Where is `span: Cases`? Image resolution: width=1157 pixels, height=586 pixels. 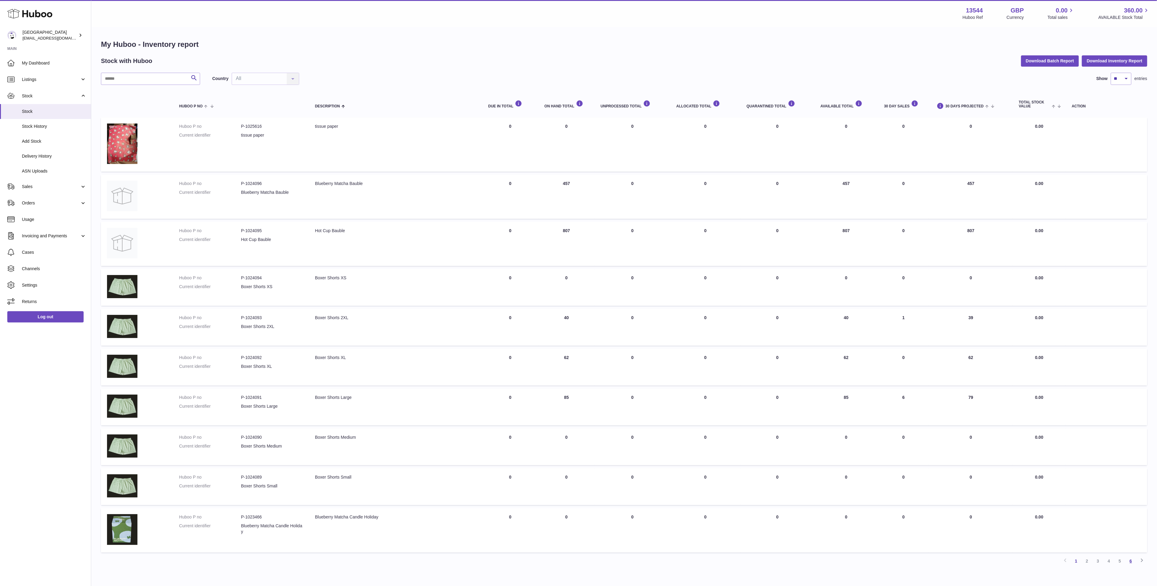 span: Cases is located at coordinates (54, 252).